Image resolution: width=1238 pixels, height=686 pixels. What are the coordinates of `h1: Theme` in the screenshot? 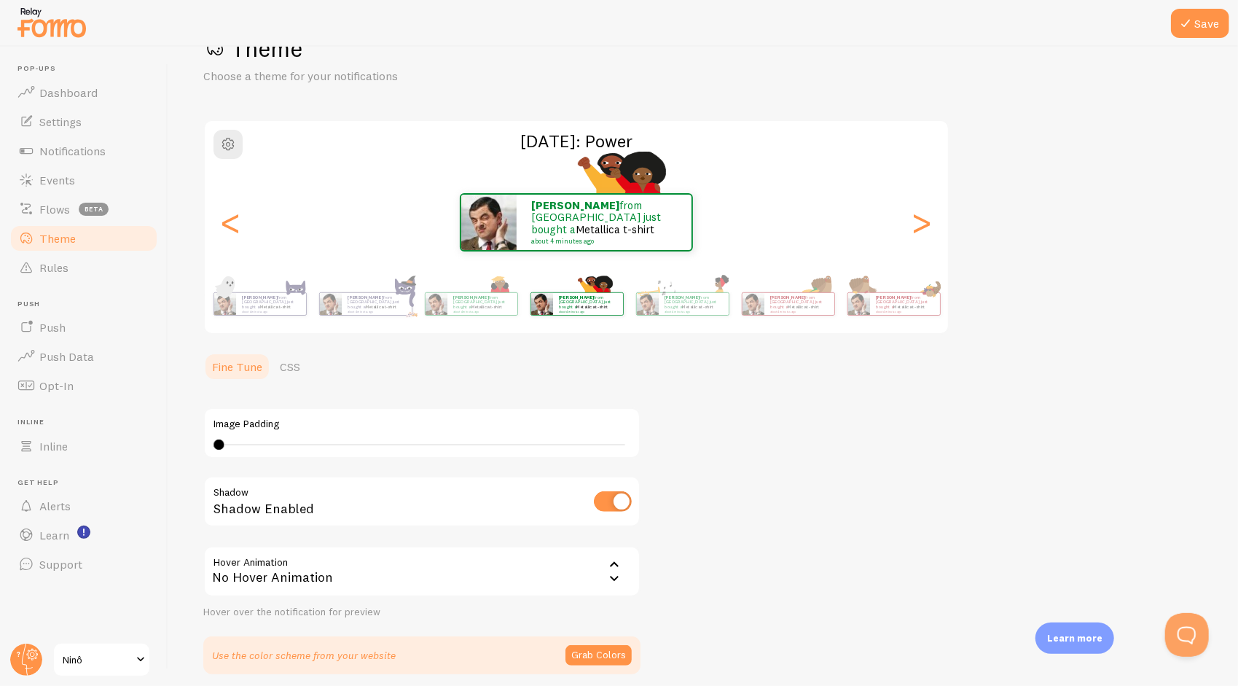 It's located at (703, 48).